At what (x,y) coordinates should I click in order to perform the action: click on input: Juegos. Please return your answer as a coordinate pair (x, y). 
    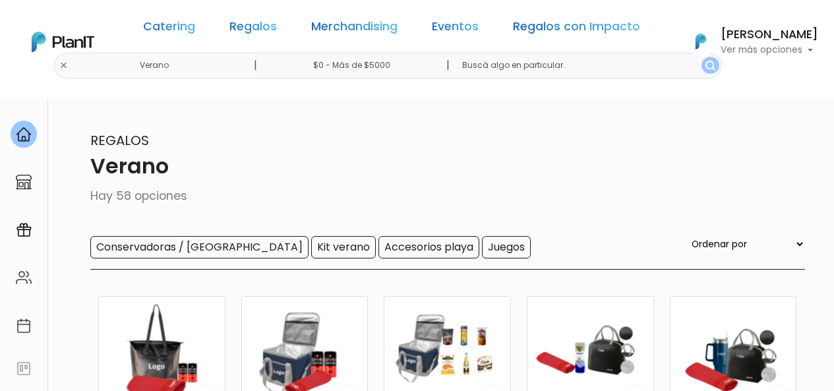
    Looking at the image, I should click on (506, 247).